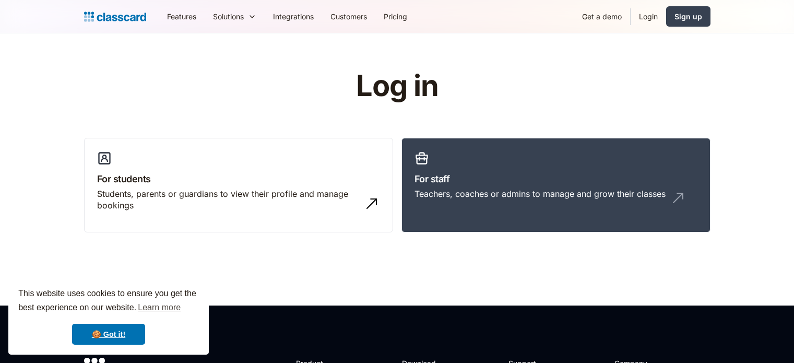 Image resolution: width=794 pixels, height=363 pixels. I want to click on a: Sign up, so click(688, 16).